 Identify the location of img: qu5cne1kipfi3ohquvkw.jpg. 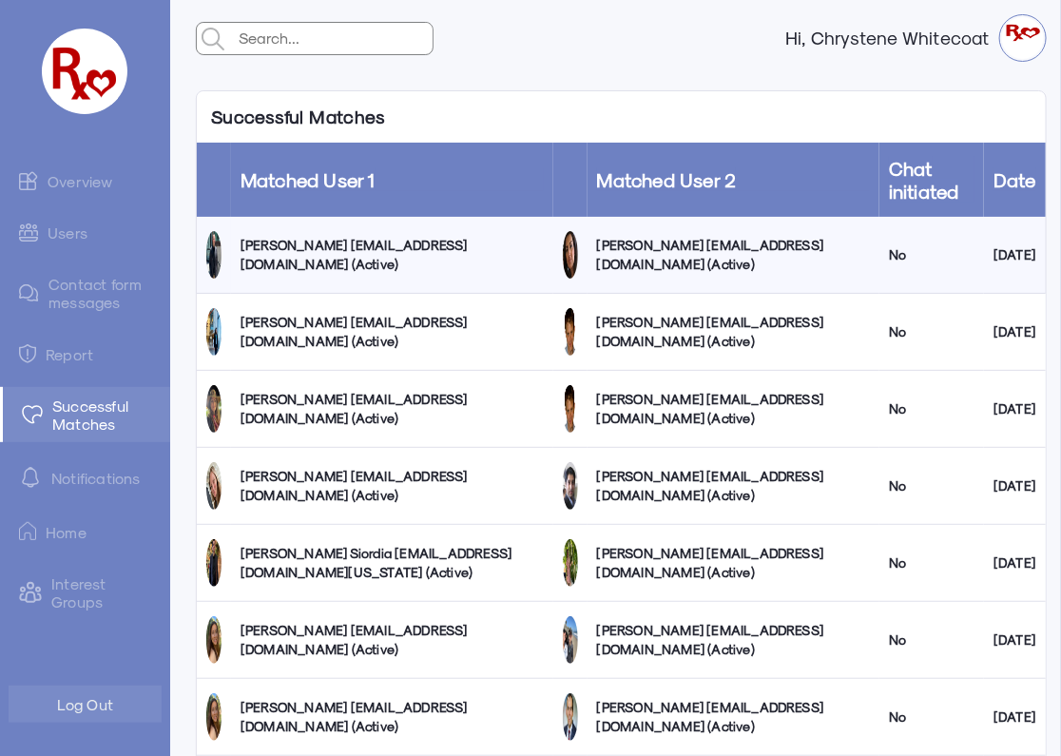
(214, 486).